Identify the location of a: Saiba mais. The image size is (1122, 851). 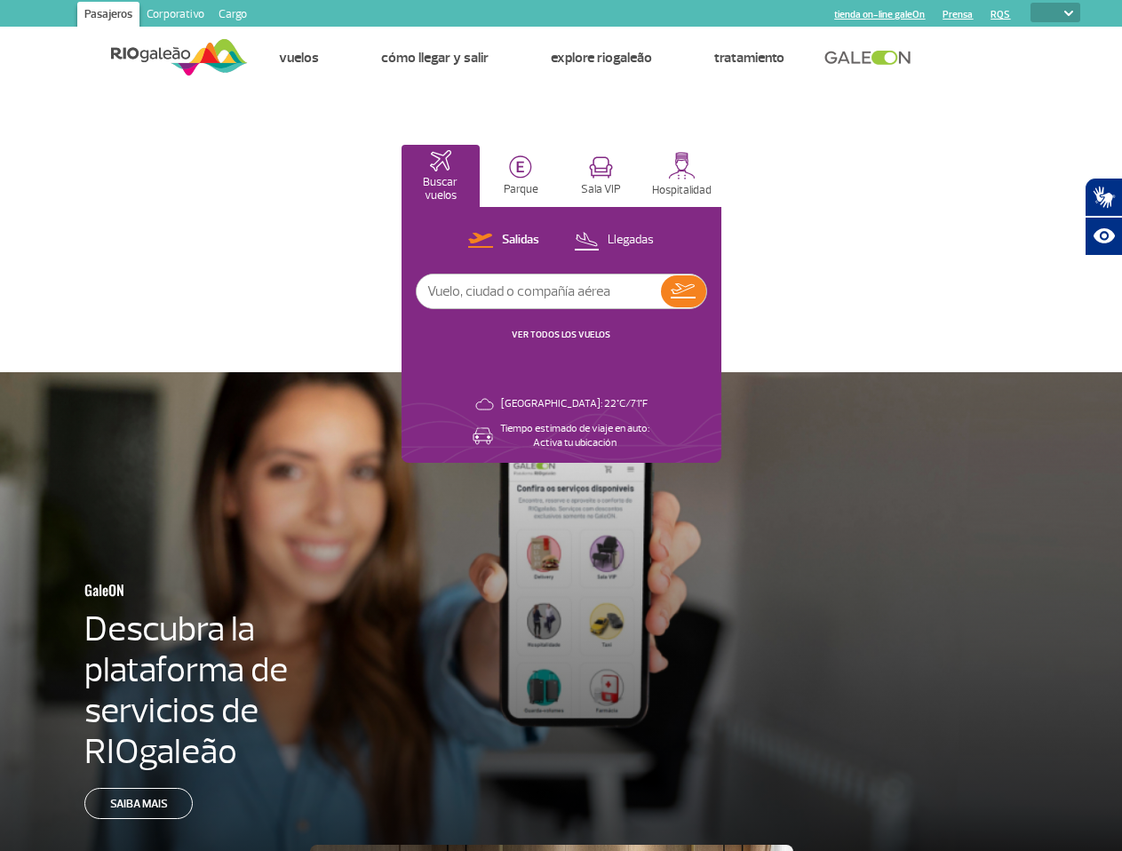
(139, 803).